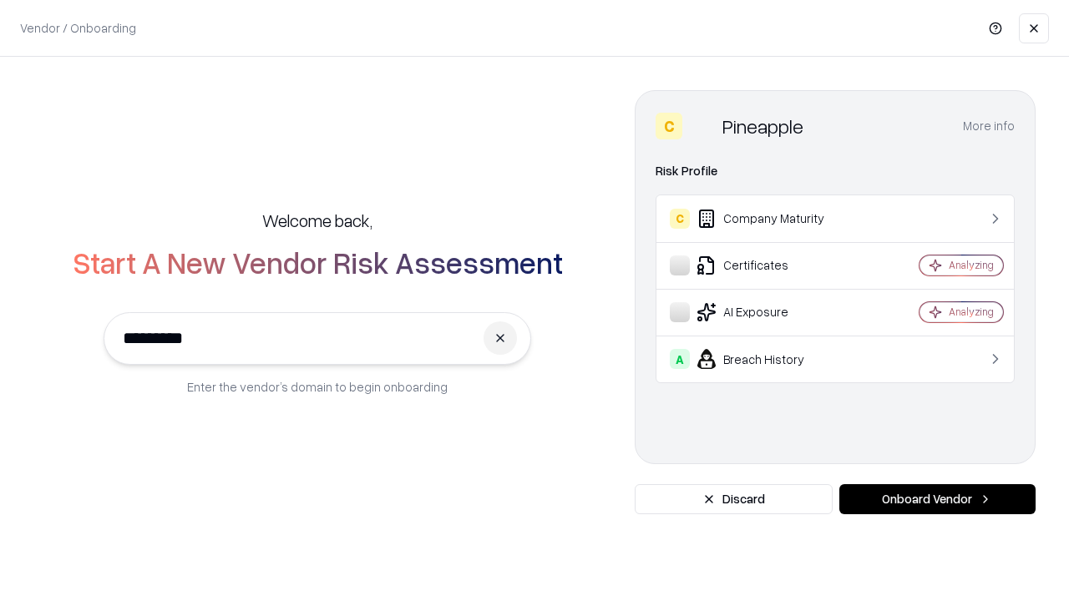 This screenshot has width=1069, height=601. What do you see at coordinates (78, 28) in the screenshot?
I see `p: Vendor / Onboarding` at bounding box center [78, 28].